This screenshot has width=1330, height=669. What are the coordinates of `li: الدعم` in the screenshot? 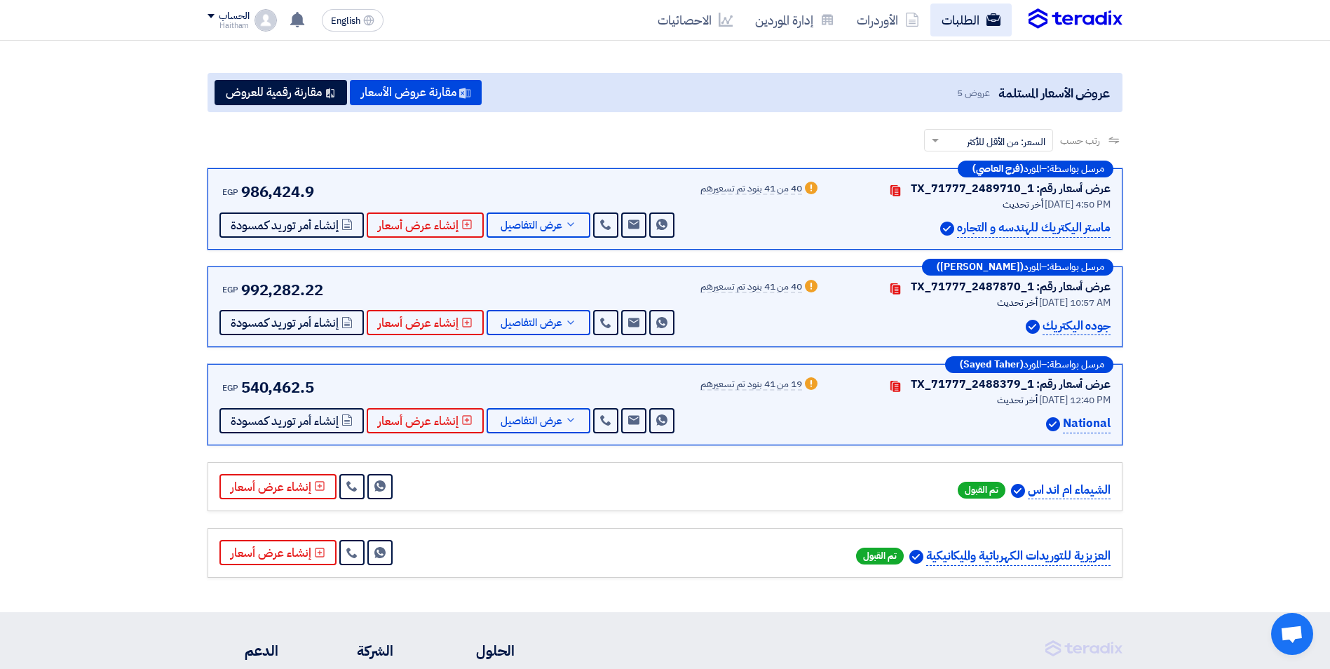 It's located at (242, 650).